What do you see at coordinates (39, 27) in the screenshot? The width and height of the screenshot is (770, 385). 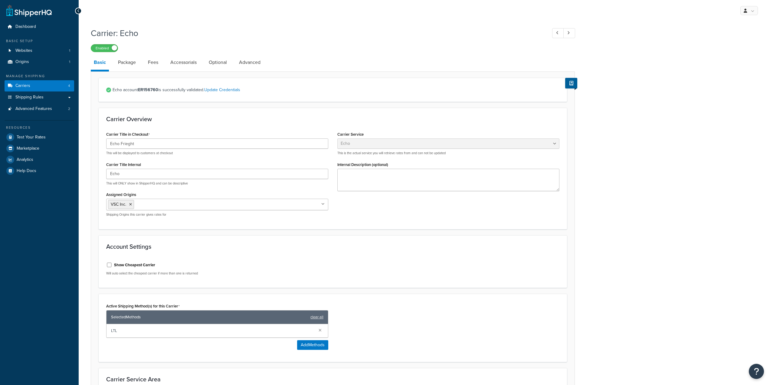 I see `li: Dashboard` at bounding box center [39, 27].